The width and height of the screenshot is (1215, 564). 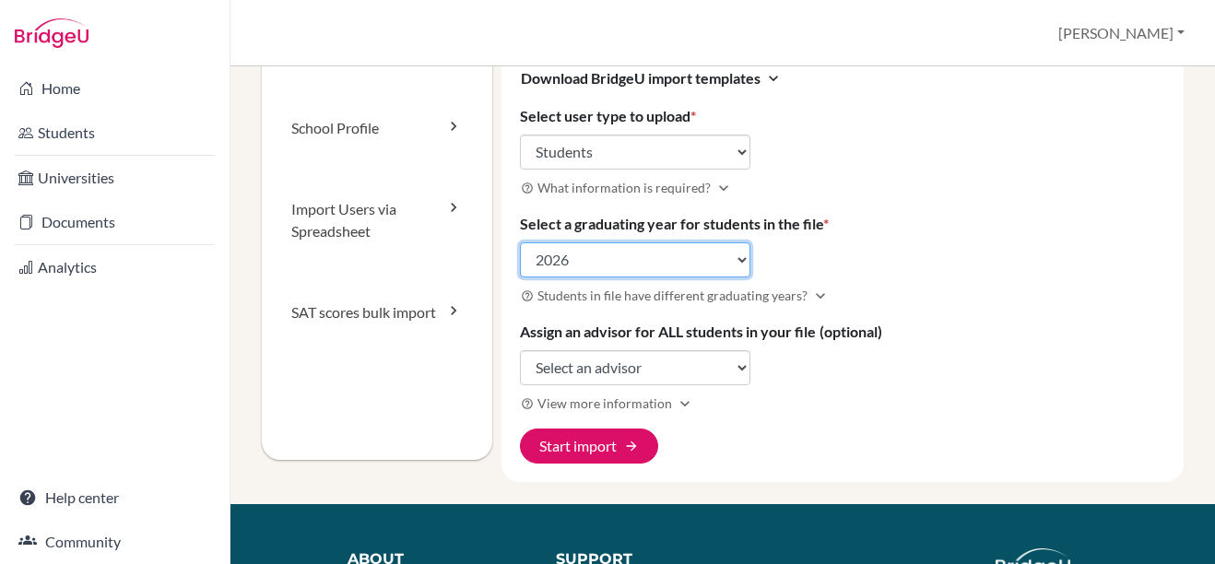 I want to click on label: Select user type to upload, so click(x=608, y=116).